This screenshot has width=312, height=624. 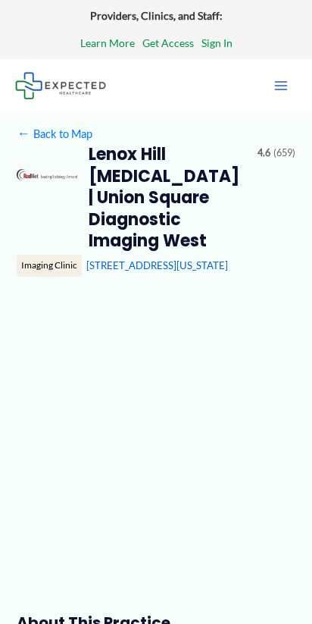 What do you see at coordinates (61, 85) in the screenshot?
I see `img: Expected Healthcare Logo - side, dark font, small` at bounding box center [61, 85].